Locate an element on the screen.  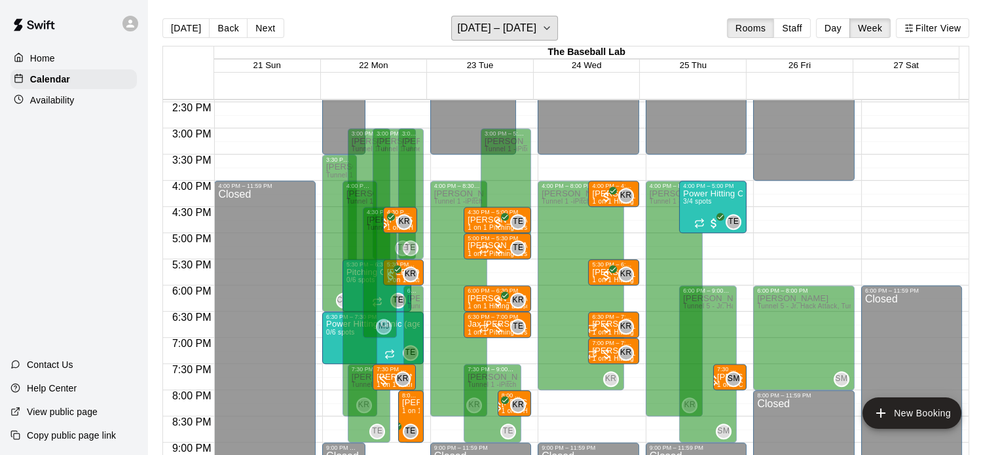
div: 4:30 PM – 5:00 PM is located at coordinates (497, 212).